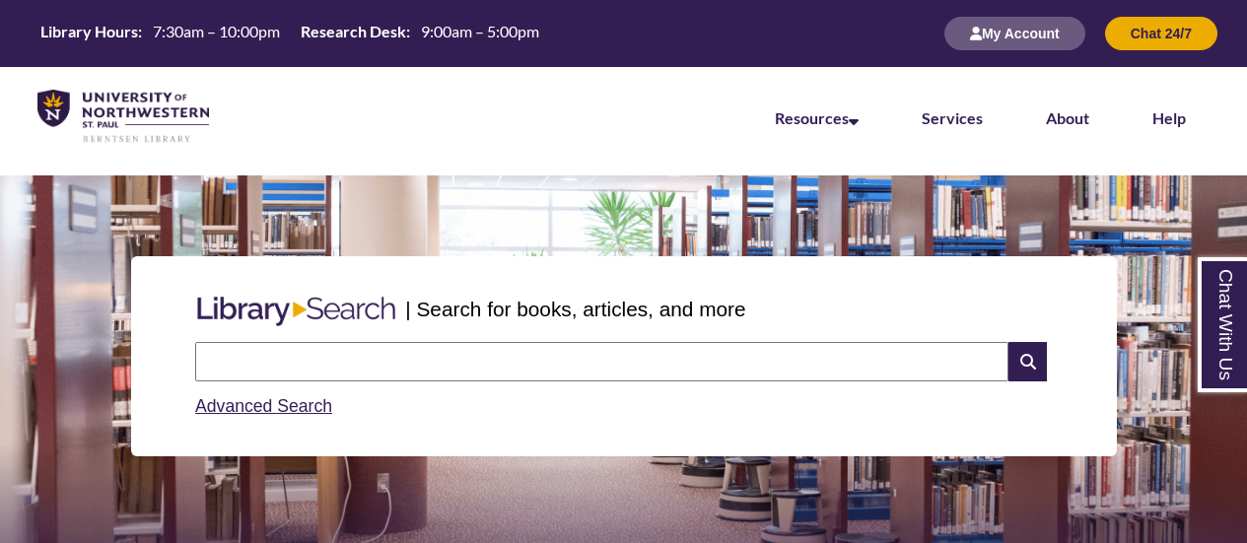  What do you see at coordinates (290, 34) in the screenshot?
I see `a: Hours Today` at bounding box center [290, 34].